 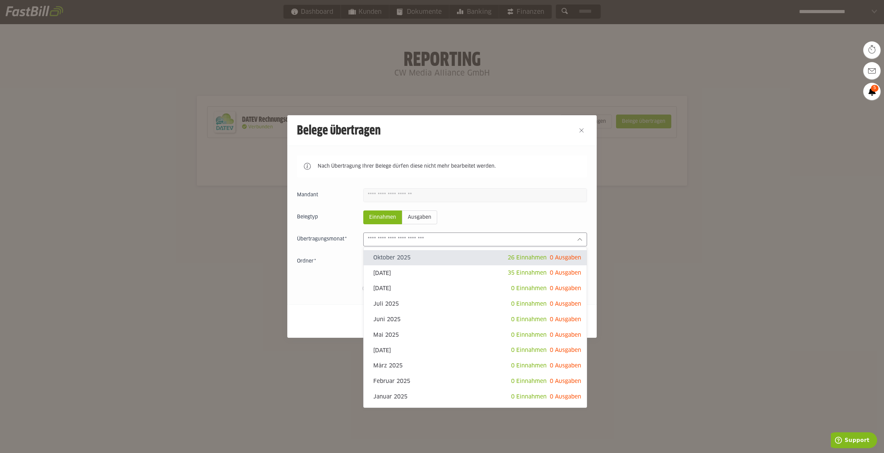 I want to click on sl-radio-button: Ausgaben, so click(x=420, y=218).